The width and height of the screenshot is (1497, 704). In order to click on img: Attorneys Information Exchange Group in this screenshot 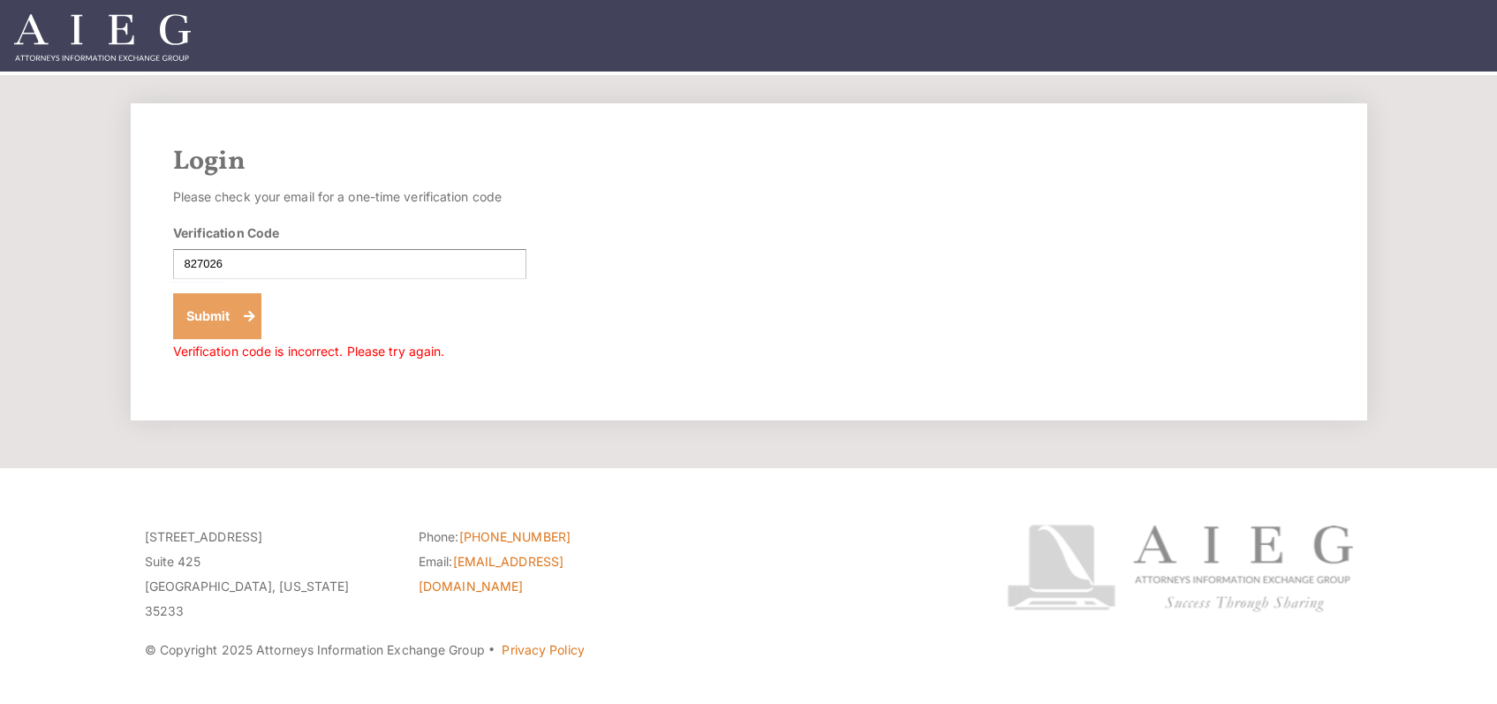, I will do `click(102, 37)`.